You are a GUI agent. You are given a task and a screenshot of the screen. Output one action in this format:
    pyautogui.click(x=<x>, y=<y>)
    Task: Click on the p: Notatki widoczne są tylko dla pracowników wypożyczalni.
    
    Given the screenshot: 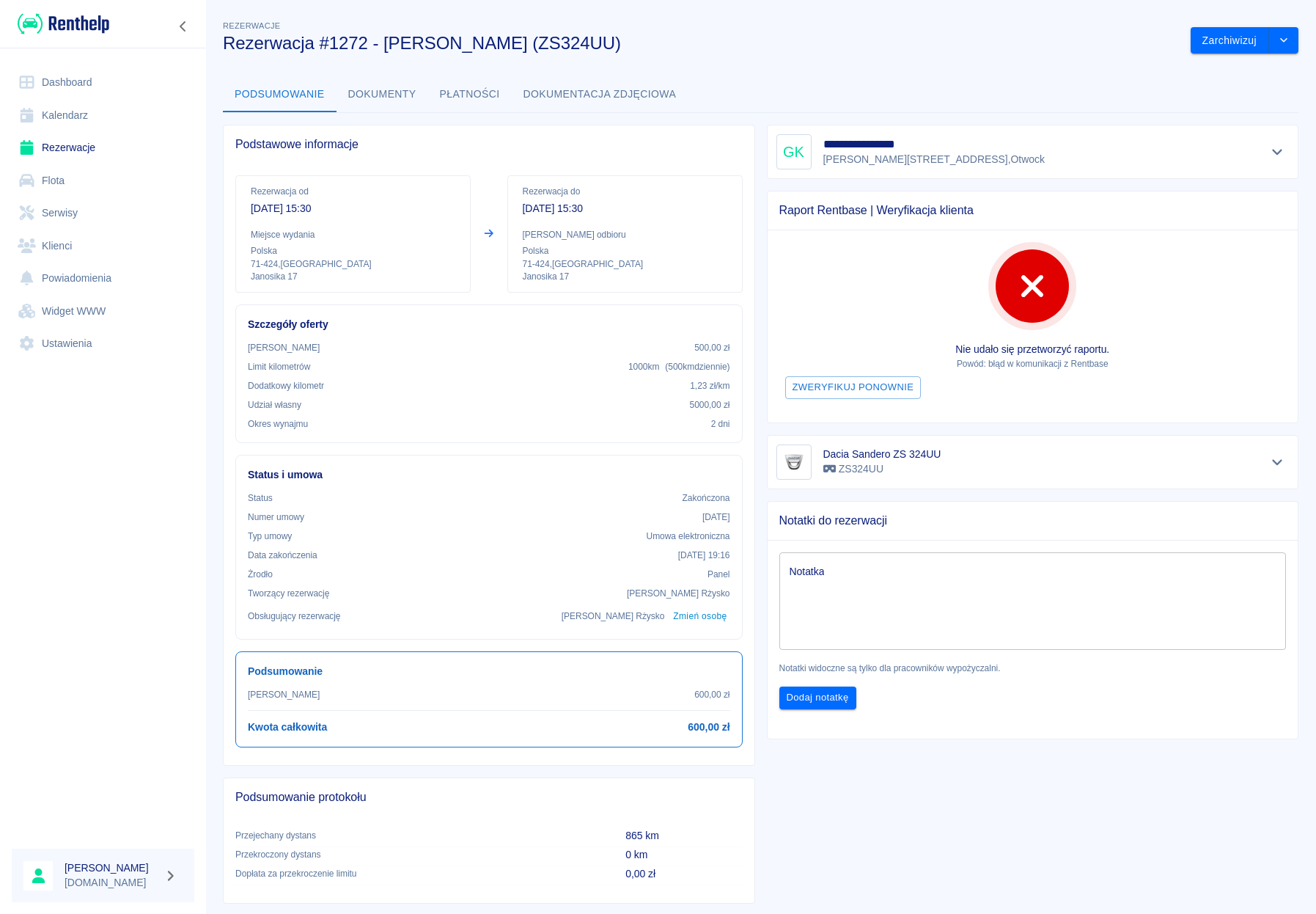 What is the action you would take?
    pyautogui.click(x=1033, y=668)
    